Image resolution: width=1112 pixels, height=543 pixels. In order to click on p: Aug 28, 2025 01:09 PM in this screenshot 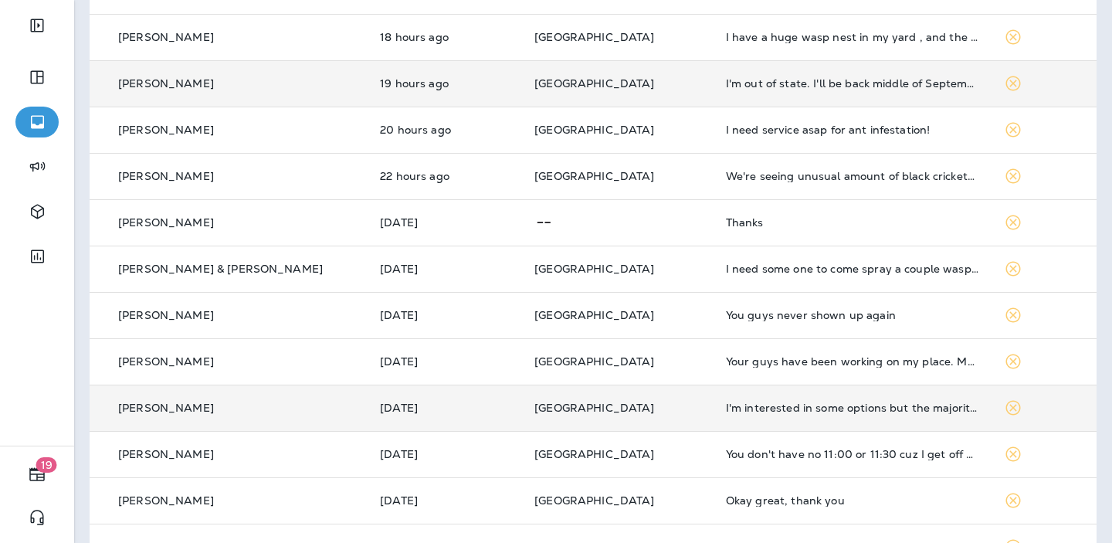, I will do `click(445, 500)`.